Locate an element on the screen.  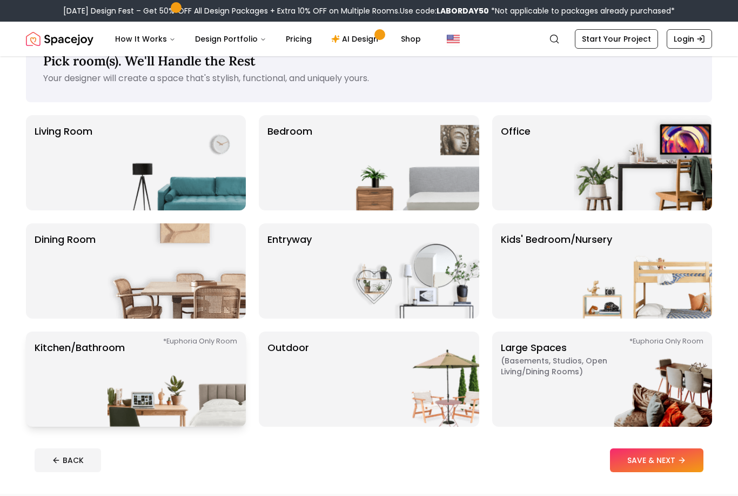
a: Login is located at coordinates (690, 39).